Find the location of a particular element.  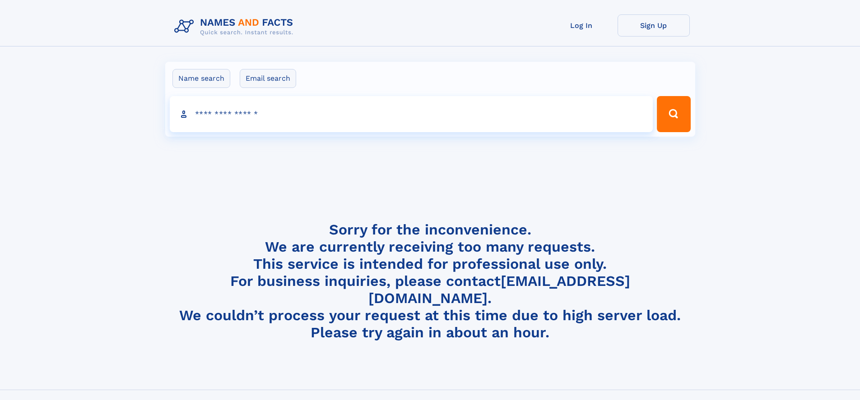

a: Sign Up is located at coordinates (654, 25).